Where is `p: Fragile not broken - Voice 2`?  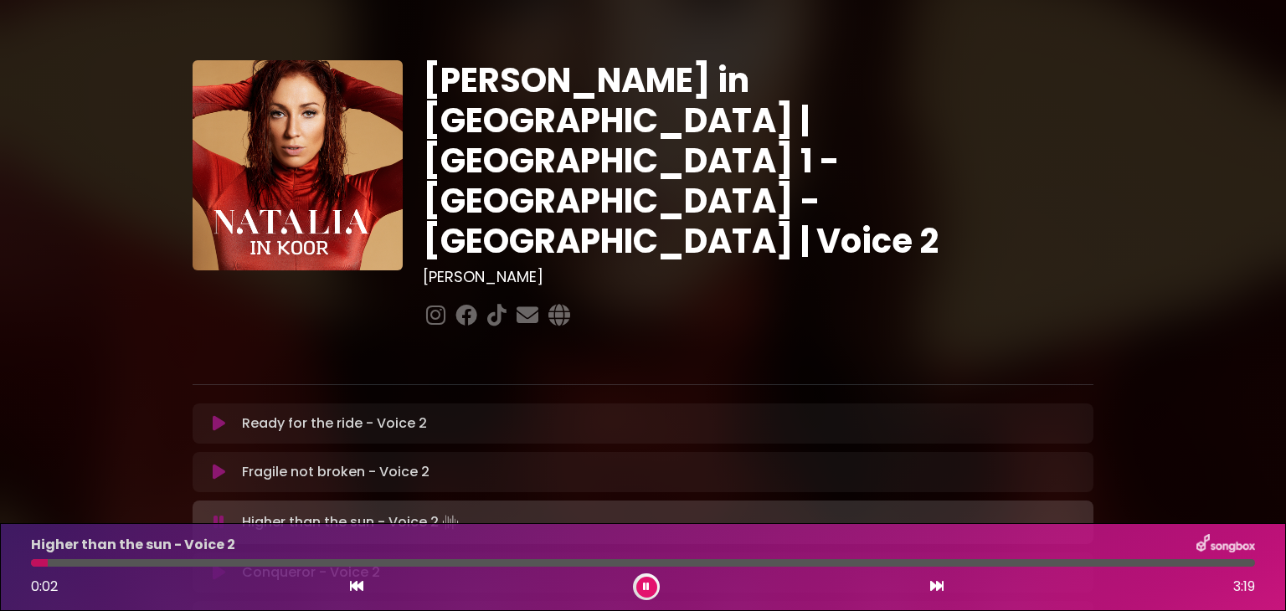 p: Fragile not broken - Voice 2 is located at coordinates (336, 472).